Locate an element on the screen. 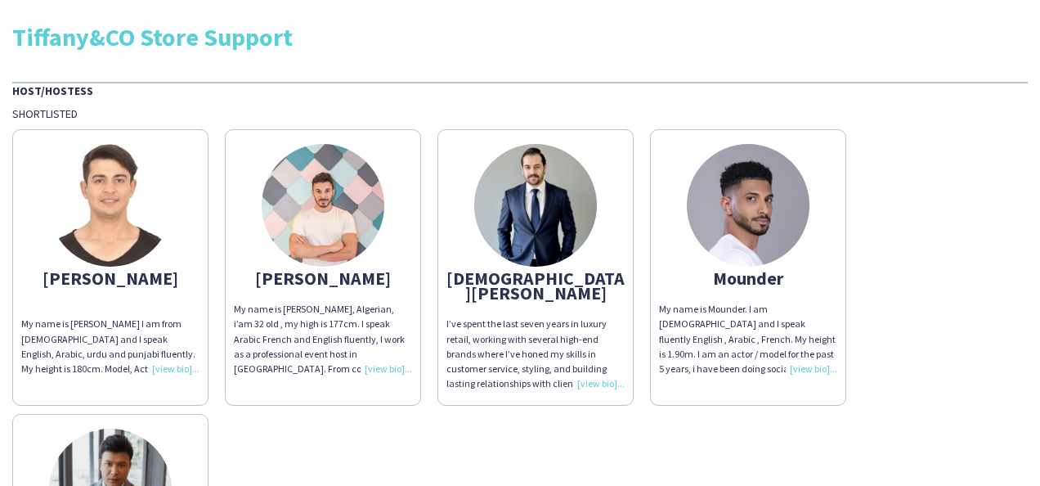 The height and width of the screenshot is (486, 1040). img: thumb-74c72526-6d13-4412-b5e2-e50dba63226a.jpg is located at coordinates (323, 205).